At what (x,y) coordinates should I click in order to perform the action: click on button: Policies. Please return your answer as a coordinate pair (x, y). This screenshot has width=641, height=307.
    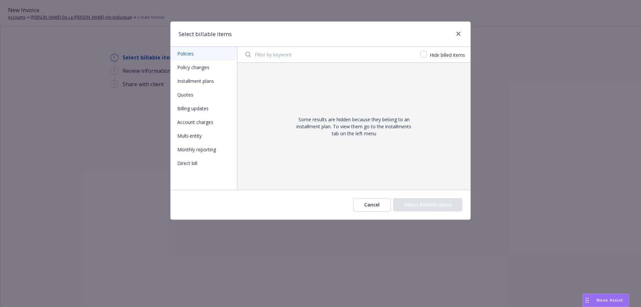
    Looking at the image, I should click on (204, 53).